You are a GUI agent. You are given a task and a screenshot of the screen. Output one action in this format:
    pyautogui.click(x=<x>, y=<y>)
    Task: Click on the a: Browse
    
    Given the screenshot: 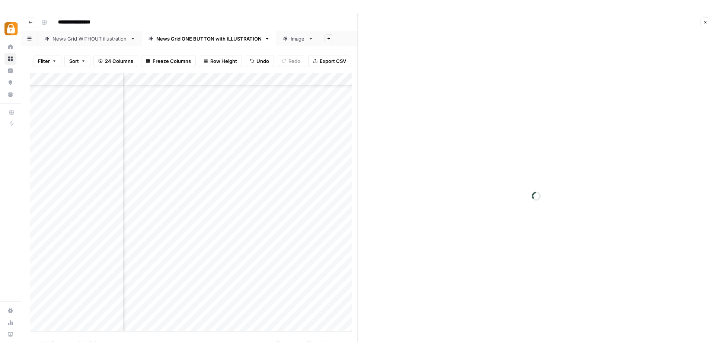 What is the action you would take?
    pyautogui.click(x=10, y=59)
    